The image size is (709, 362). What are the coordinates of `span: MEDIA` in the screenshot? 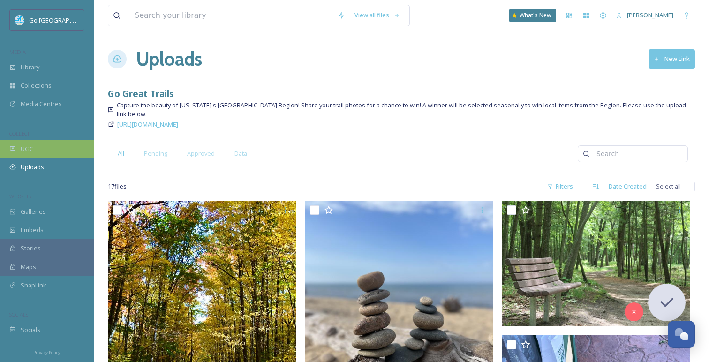 It's located at (17, 52).